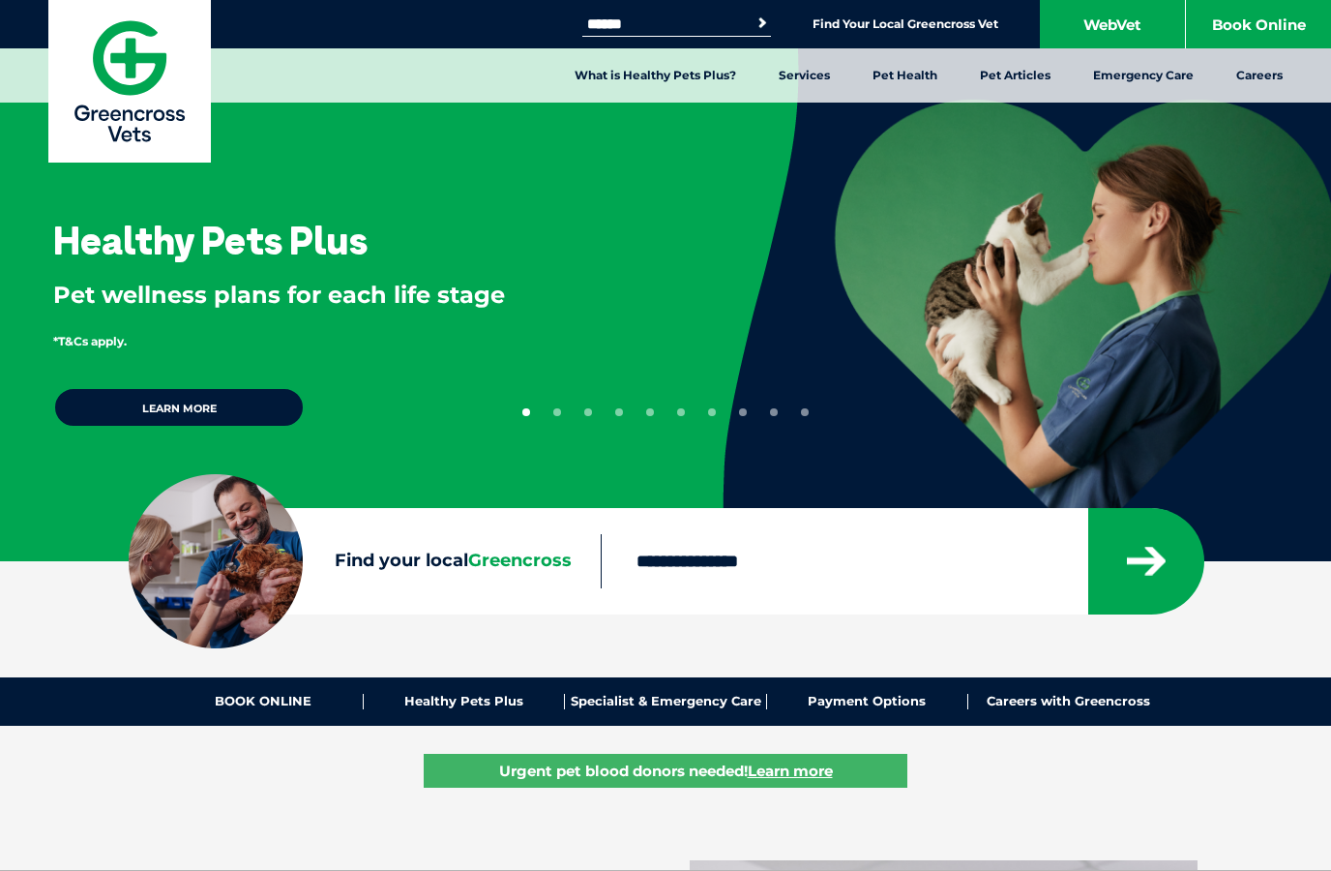 Image resolution: width=1331 pixels, height=871 pixels. I want to click on a: Specialist & Emergency Care, so click(666, 701).